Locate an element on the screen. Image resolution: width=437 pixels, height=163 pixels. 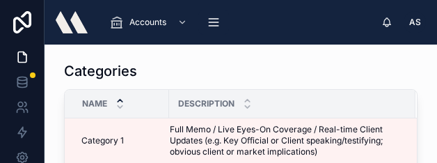
h1: Categories is located at coordinates (100, 71).